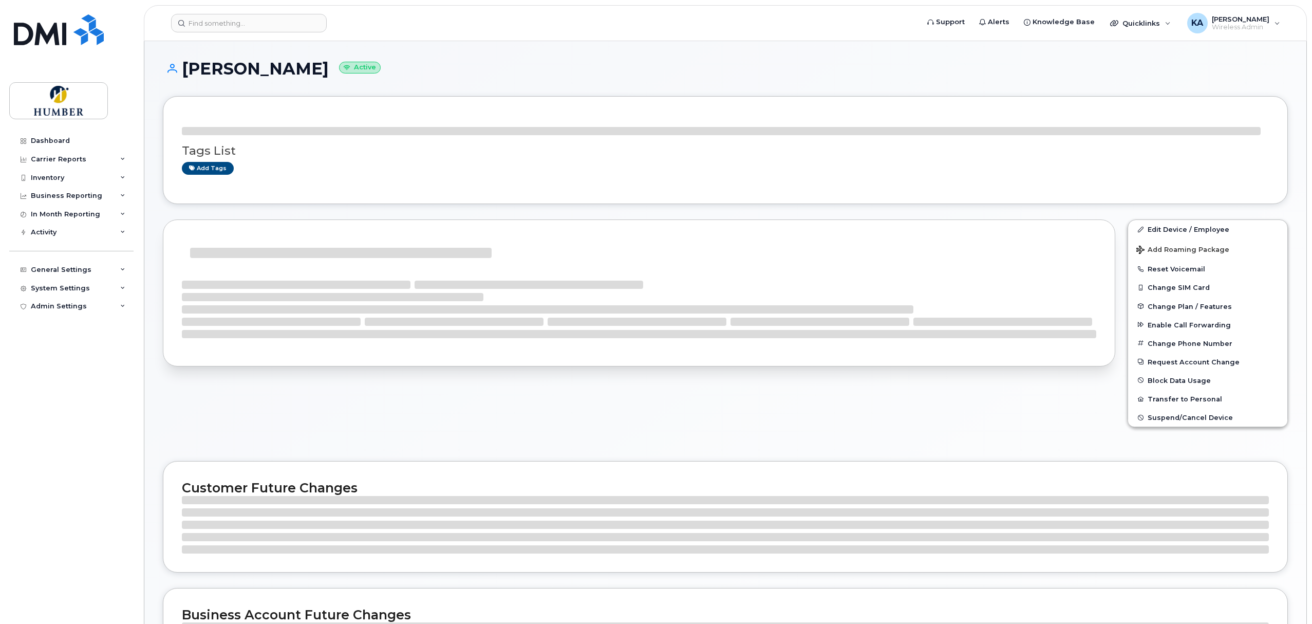 The height and width of the screenshot is (624, 1312). I want to click on span: Enable Call Forwarding, so click(1189, 324).